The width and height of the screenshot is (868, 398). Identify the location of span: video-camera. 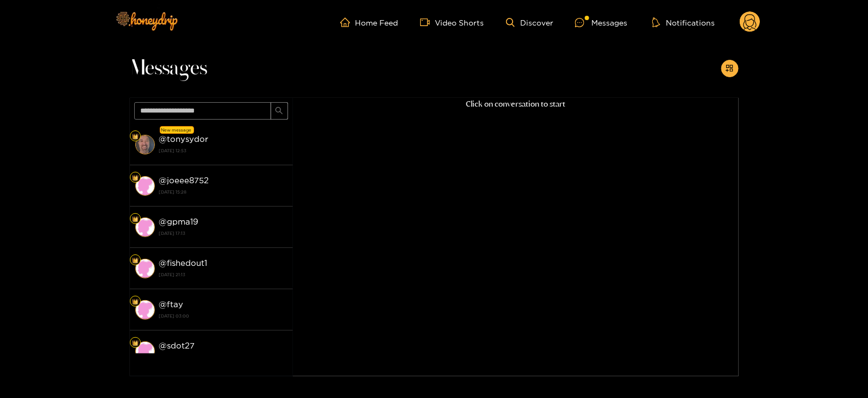
(428, 22).